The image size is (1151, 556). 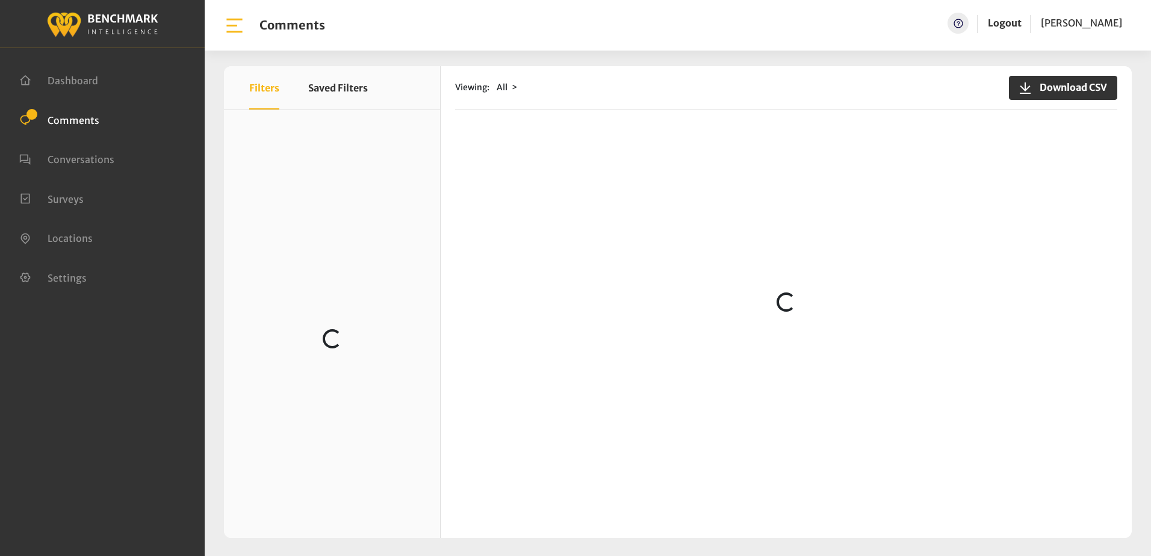 What do you see at coordinates (53, 277) in the screenshot?
I see `a: Settings` at bounding box center [53, 277].